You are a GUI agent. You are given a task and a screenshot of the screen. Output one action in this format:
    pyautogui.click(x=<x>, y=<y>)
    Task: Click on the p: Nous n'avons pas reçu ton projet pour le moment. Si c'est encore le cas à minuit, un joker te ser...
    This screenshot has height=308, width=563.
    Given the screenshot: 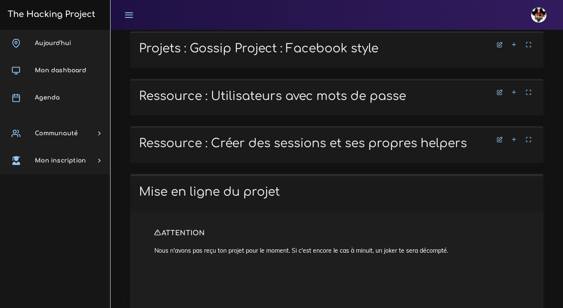 What is the action you would take?
    pyautogui.click(x=337, y=251)
    